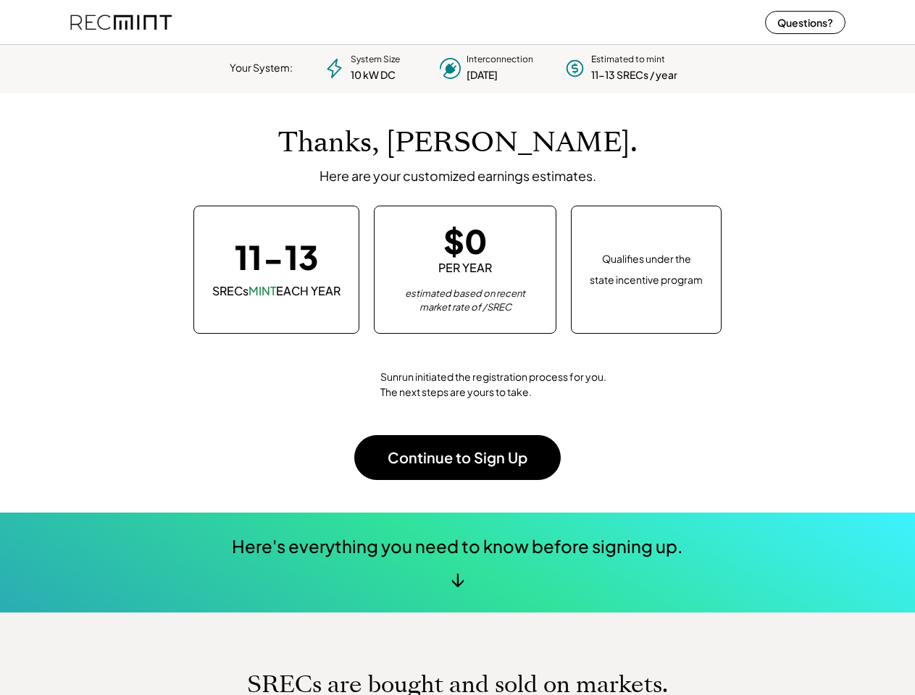 Image resolution: width=915 pixels, height=695 pixels. I want to click on img: yH5BAEAAAAALAAAAAABAAEAAAIBRAA7, so click(337, 385).